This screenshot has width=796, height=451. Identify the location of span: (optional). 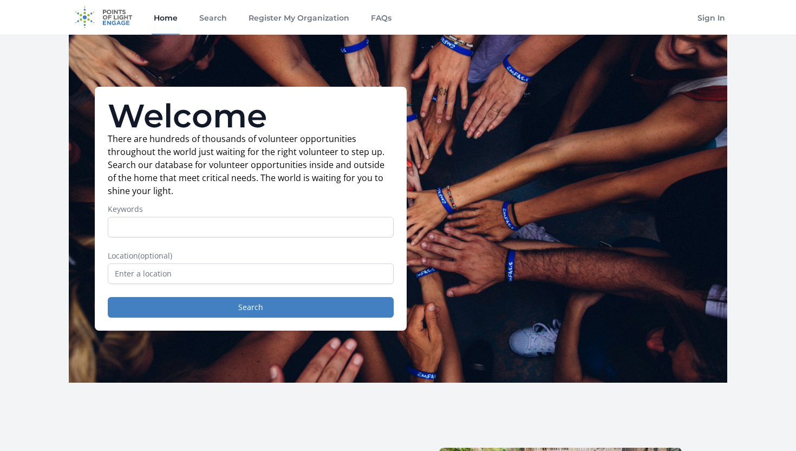
(155, 255).